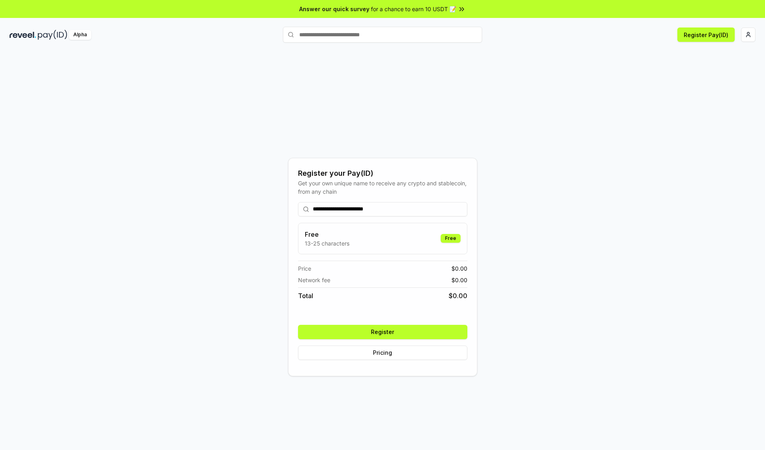  Describe the element at coordinates (314, 280) in the screenshot. I see `span: Network fee` at that location.